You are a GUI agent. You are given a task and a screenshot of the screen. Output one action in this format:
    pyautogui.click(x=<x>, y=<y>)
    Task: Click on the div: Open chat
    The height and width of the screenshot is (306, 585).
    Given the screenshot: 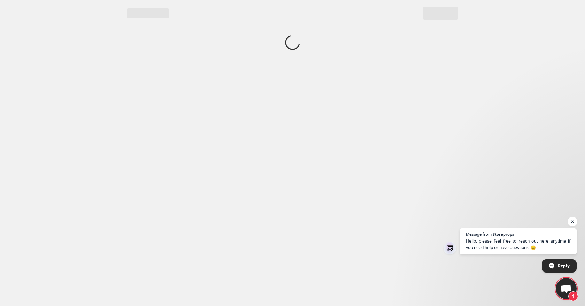 What is the action you would take?
    pyautogui.click(x=566, y=288)
    